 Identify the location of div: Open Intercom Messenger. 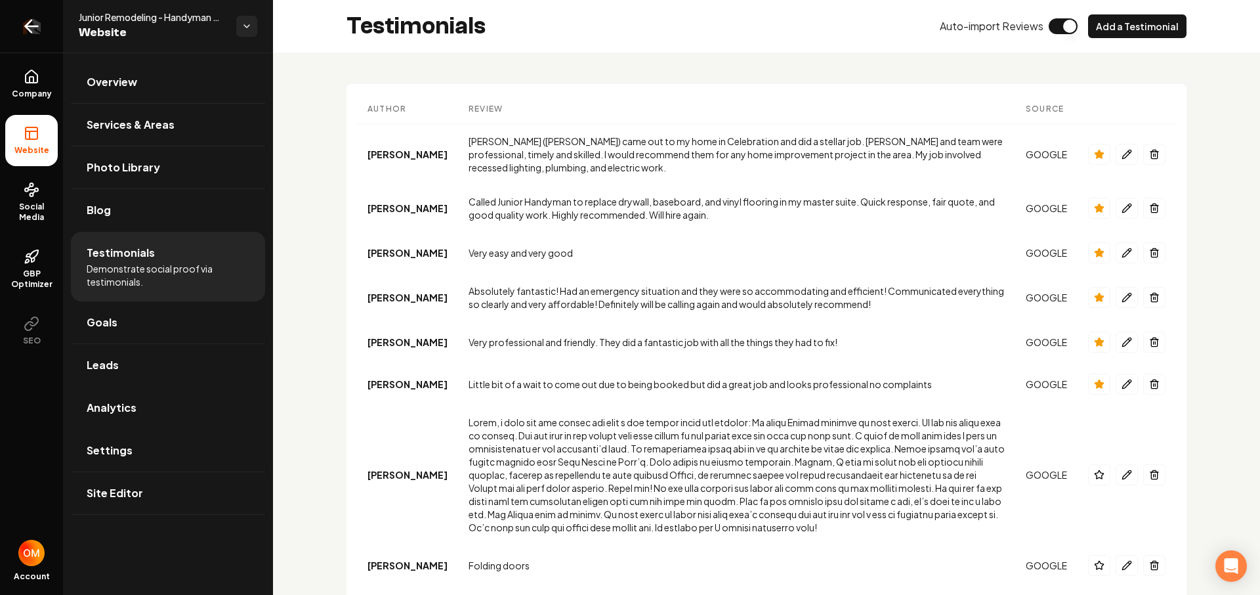
(1231, 566).